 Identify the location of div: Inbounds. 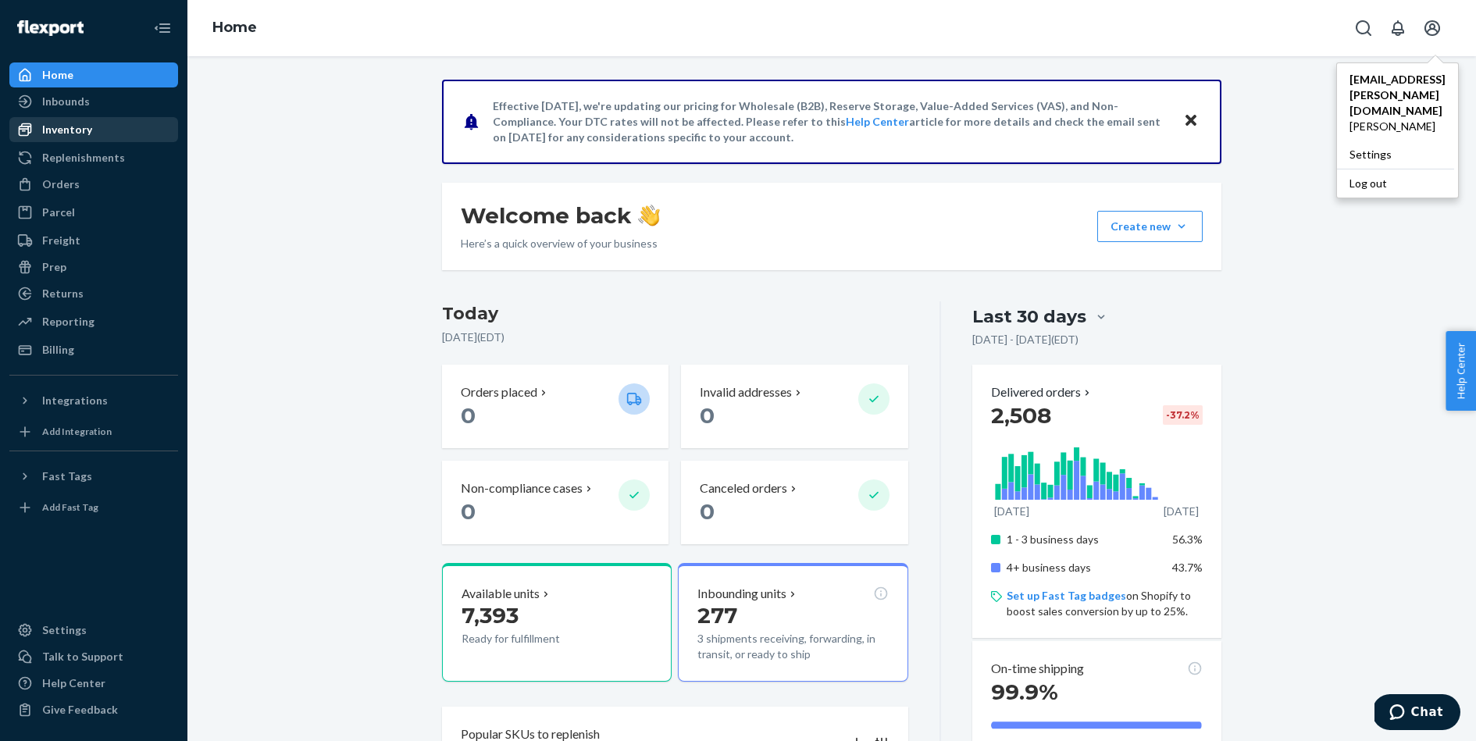
(66, 102).